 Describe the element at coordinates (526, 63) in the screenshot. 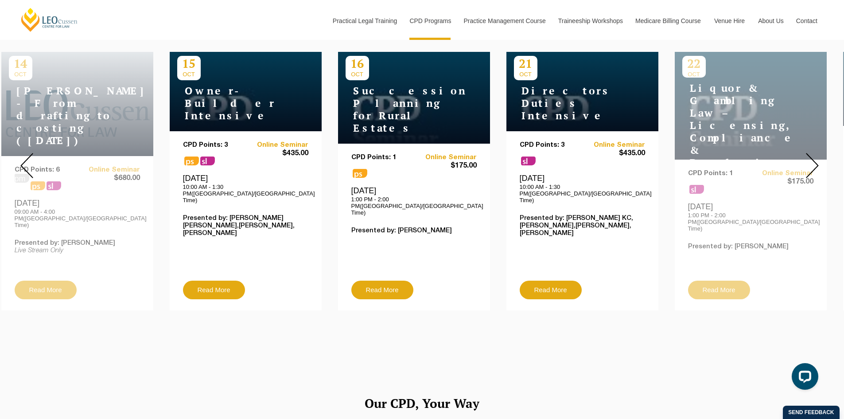

I see `p: 21` at that location.